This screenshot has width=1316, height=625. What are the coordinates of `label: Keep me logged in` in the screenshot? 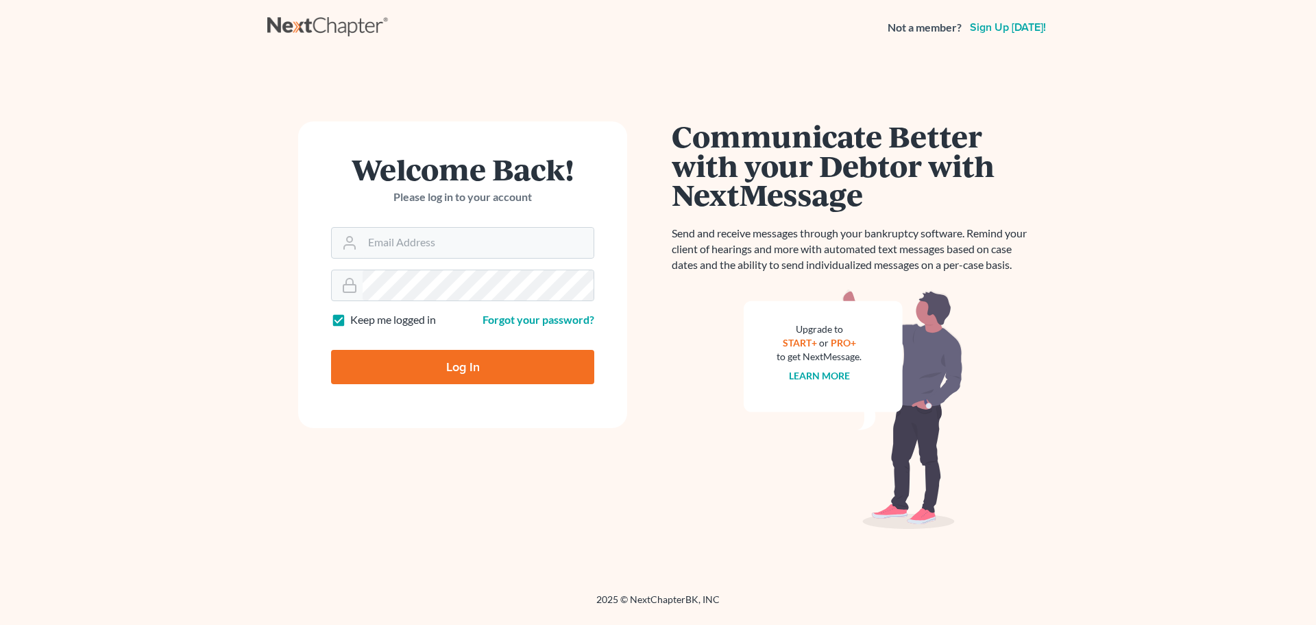 It's located at (393, 319).